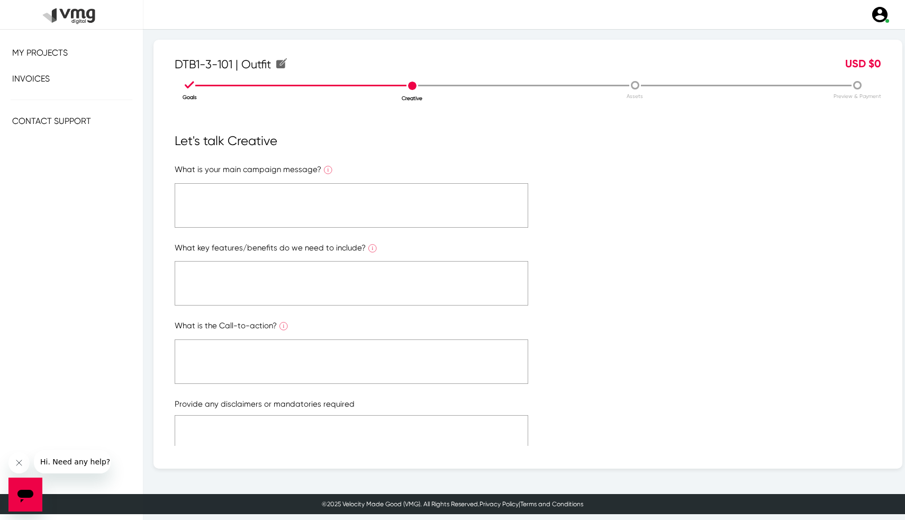  I want to click on span: Invoices, so click(31, 78).